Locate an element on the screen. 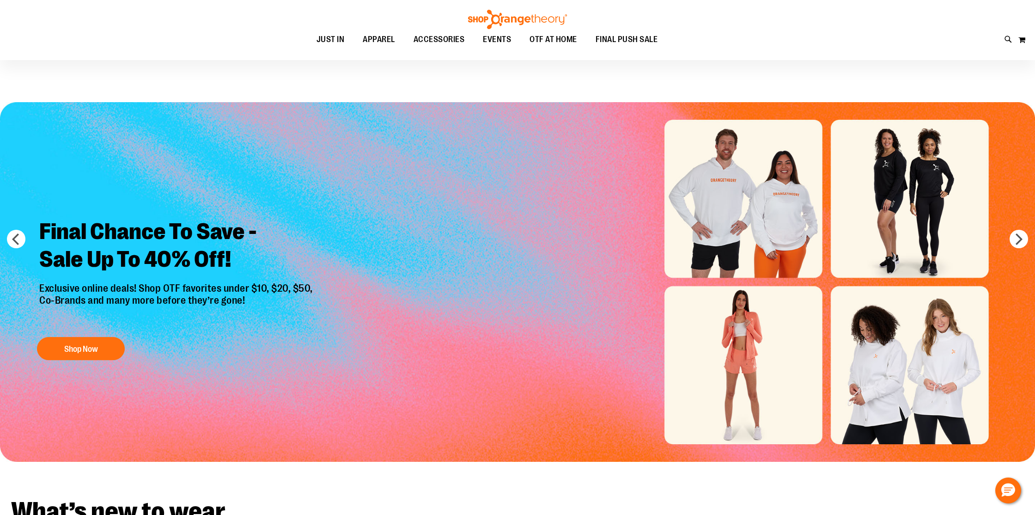  button: prev is located at coordinates (16, 239).